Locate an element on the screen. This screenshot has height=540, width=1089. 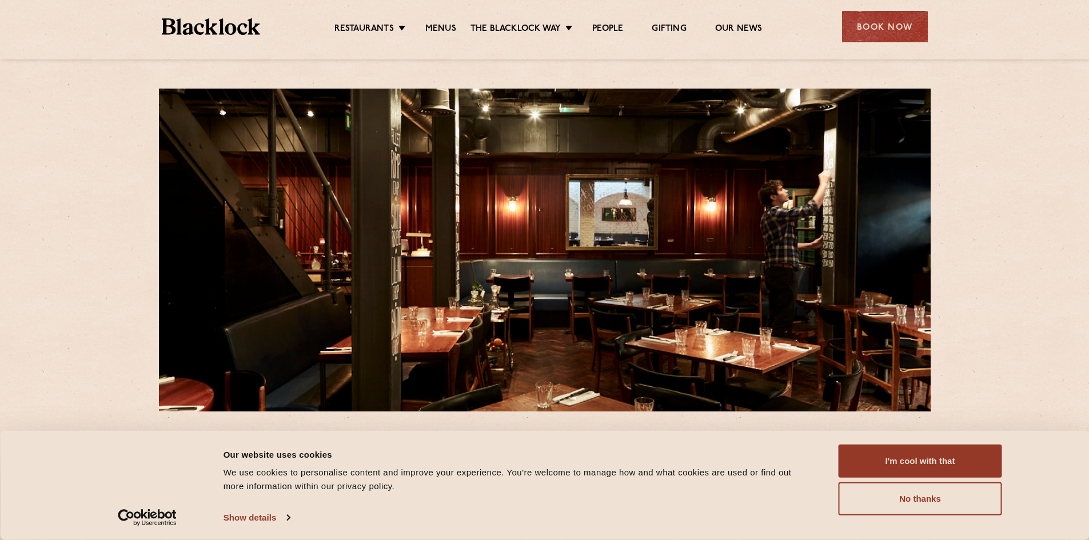
button: No thanks is located at coordinates (920, 499).